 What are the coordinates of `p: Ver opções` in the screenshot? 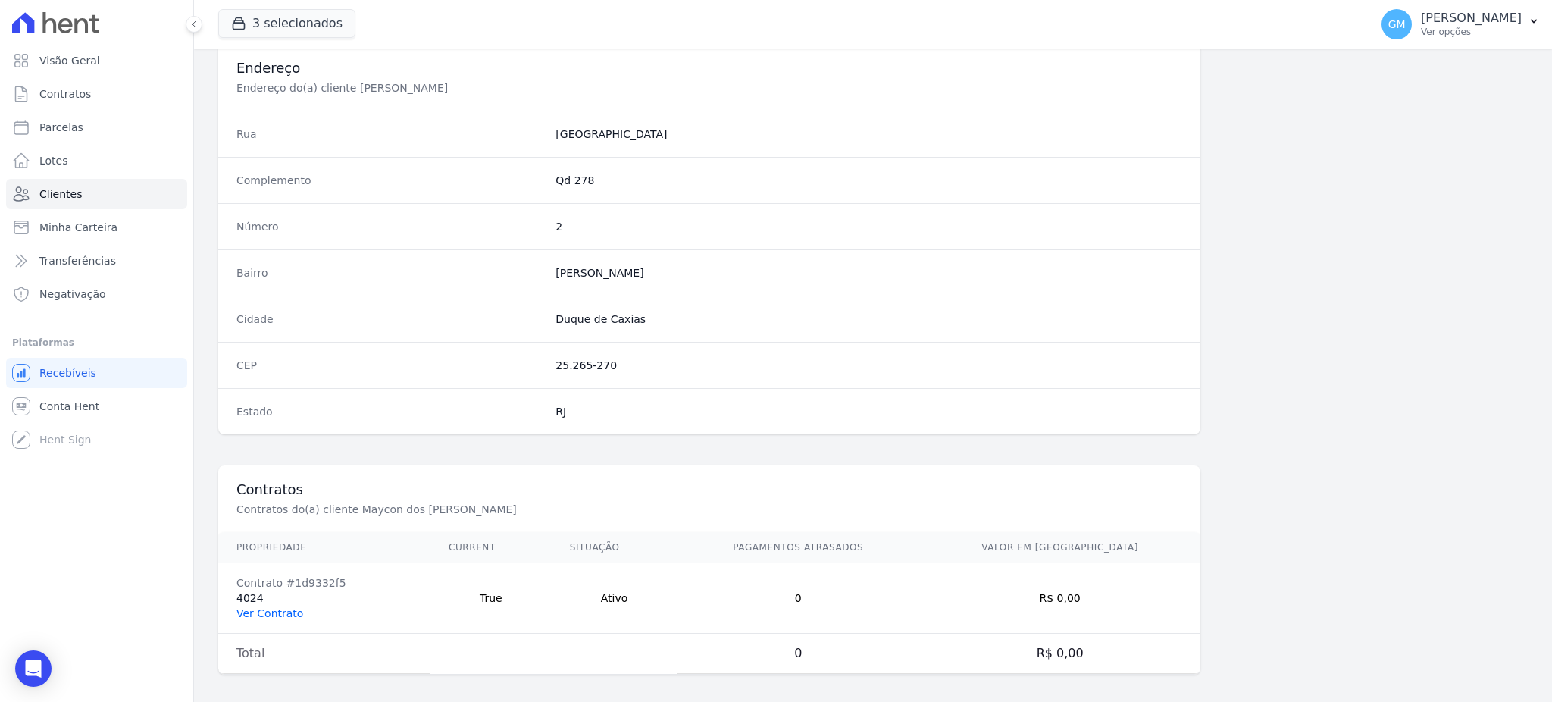 It's located at (1471, 32).